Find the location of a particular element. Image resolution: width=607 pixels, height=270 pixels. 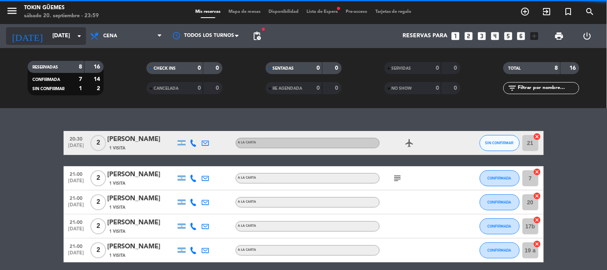

i: menu is located at coordinates (12, 11).